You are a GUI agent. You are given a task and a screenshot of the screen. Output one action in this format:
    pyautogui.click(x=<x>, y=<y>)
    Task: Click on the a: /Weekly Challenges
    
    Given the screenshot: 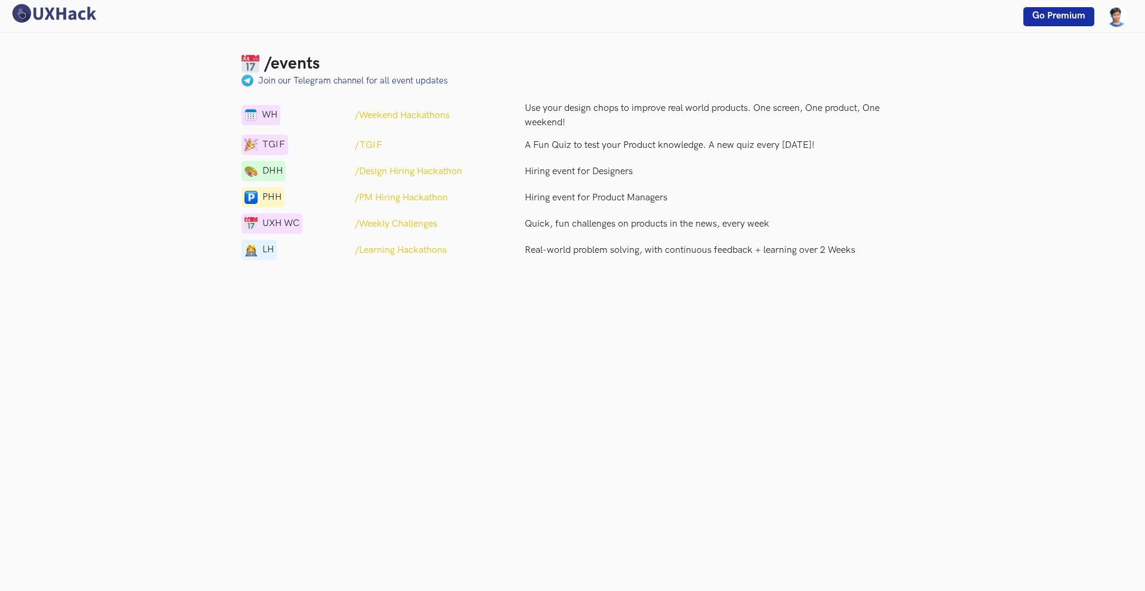 What is the action you would take?
    pyautogui.click(x=396, y=224)
    